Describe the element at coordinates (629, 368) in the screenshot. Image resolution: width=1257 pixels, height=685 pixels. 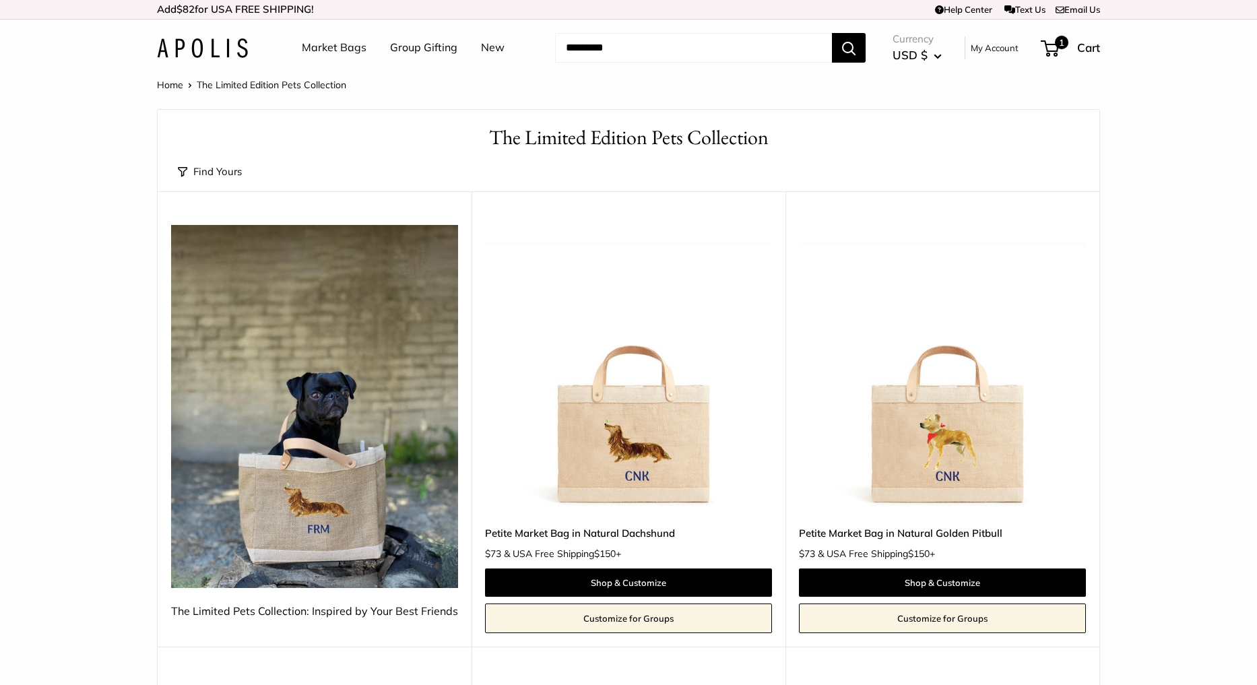
I see `a: Petite Market Bag in Natural DachshundPetite Market Bag in Natural Dachshund` at that location.